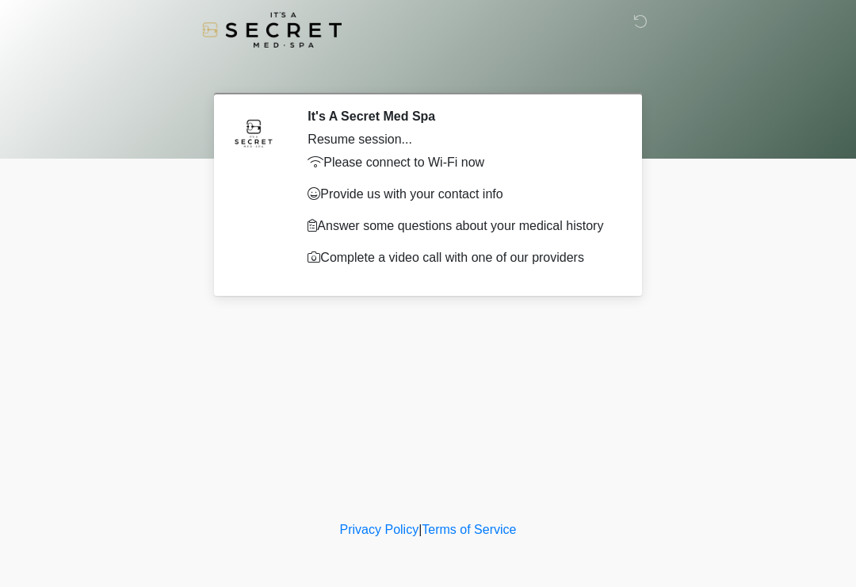  I want to click on img: It's A Secret Med Spa Logo, so click(272, 29).